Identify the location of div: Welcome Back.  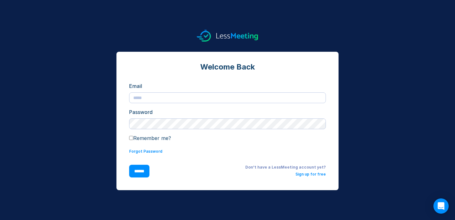
(228, 67).